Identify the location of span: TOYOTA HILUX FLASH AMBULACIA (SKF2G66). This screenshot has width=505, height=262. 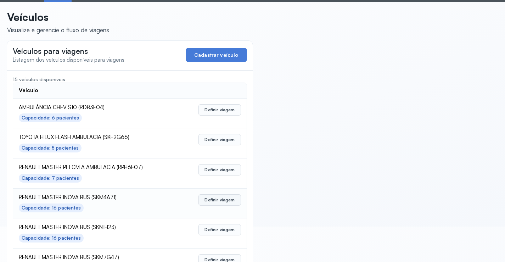
(97, 137).